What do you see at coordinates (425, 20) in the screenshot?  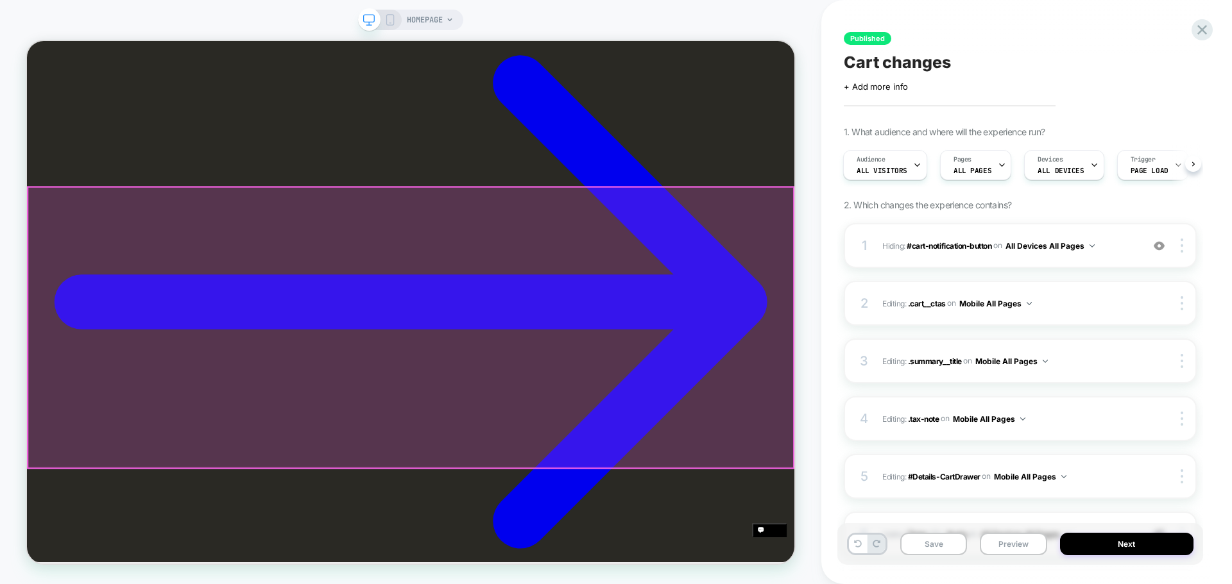 I see `span: HOMEPAGE` at bounding box center [425, 20].